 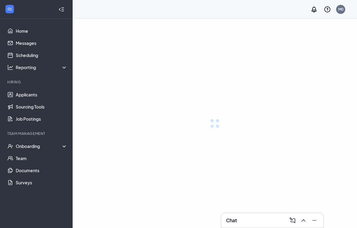 I want to click on a: Documents, so click(x=41, y=170).